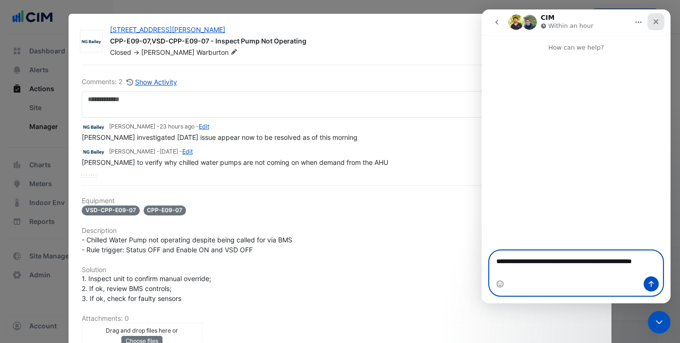 The width and height of the screenshot is (680, 343). Describe the element at coordinates (18, 275) in the screenshot. I see `button: Emoji picker` at that location.